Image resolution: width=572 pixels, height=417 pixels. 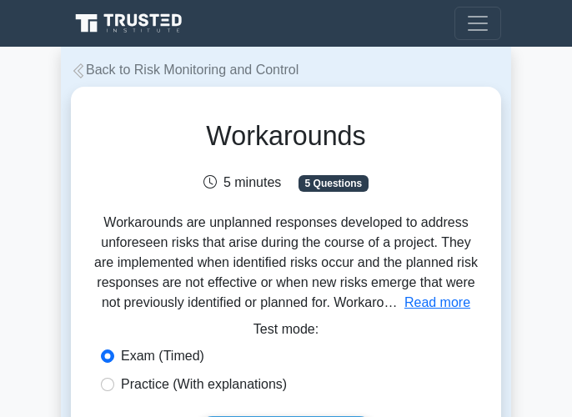 What do you see at coordinates (478, 23) in the screenshot?
I see `button: Toggle navigation` at bounding box center [478, 23].